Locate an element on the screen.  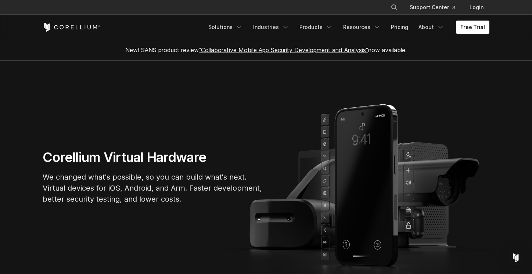
a: Solutions is located at coordinates (225, 27).